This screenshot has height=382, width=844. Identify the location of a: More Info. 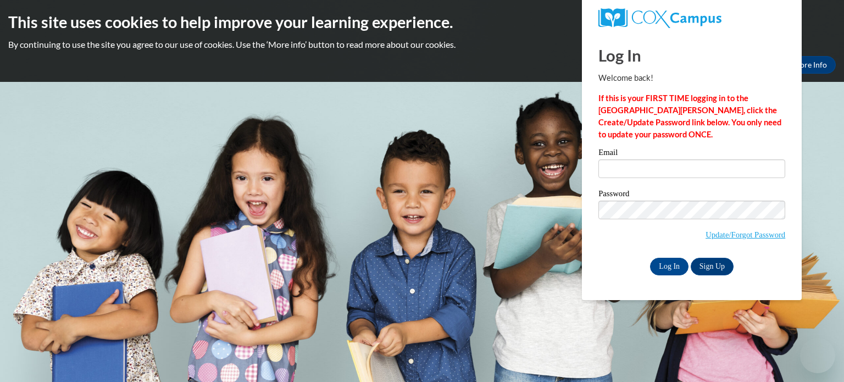
(810, 65).